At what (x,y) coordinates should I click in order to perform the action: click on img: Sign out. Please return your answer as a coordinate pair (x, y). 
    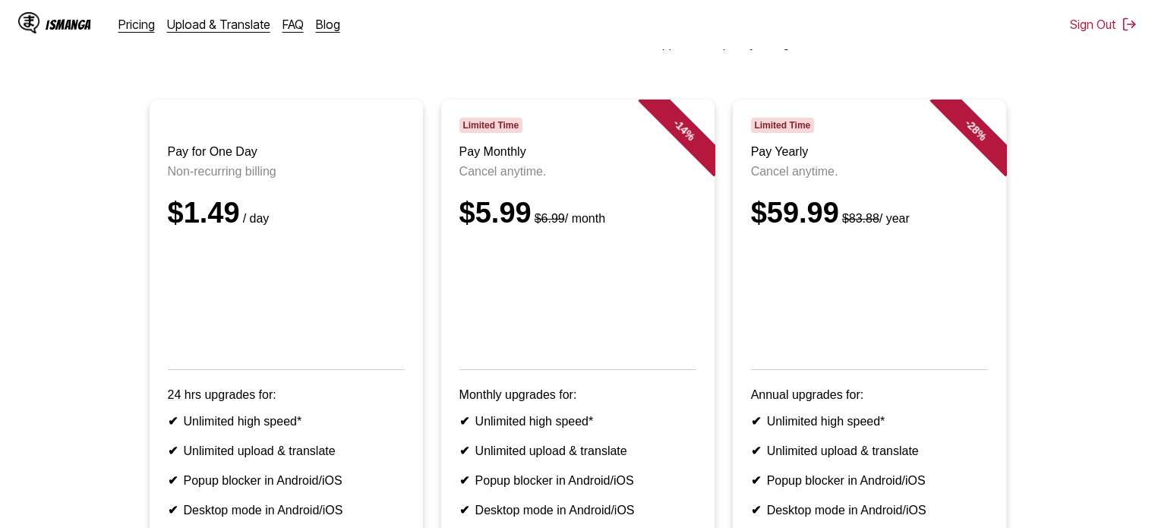
    Looking at the image, I should click on (1129, 24).